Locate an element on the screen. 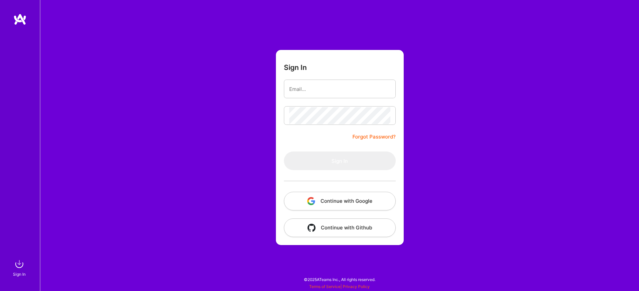  a: Terms of Service is located at coordinates (325, 286).